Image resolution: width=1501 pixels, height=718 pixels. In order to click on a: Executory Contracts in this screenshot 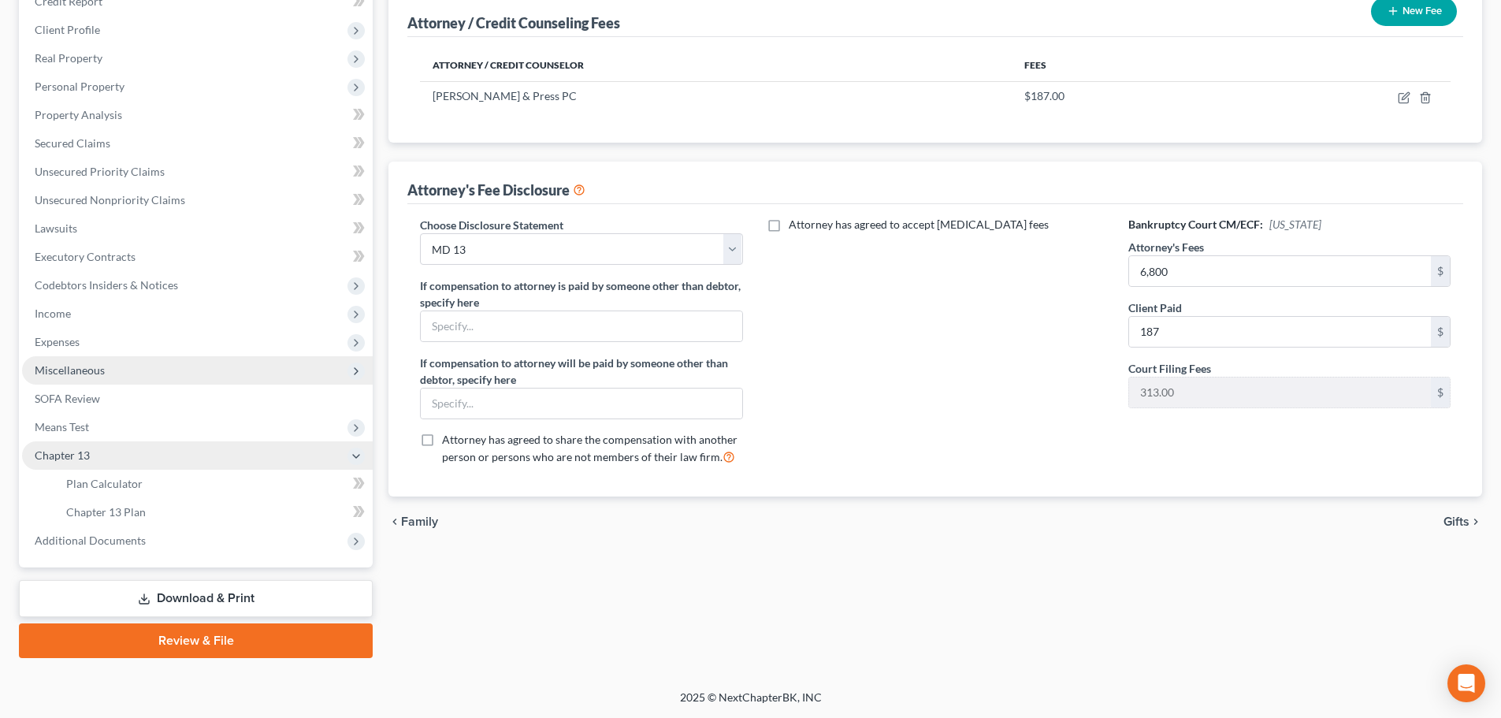, I will do `click(197, 257)`.